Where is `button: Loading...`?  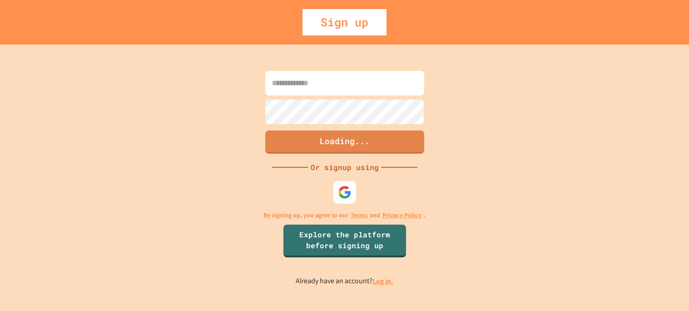 button: Loading... is located at coordinates (345, 142).